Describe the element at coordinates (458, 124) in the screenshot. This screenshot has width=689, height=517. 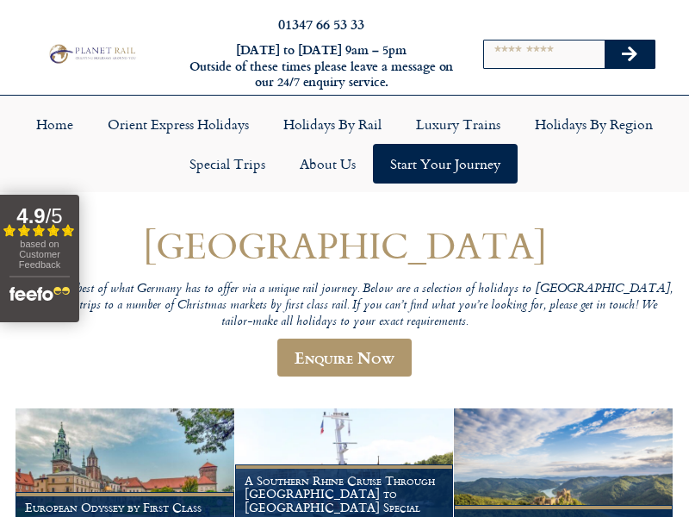
I see `a: Luxury Trains` at that location.